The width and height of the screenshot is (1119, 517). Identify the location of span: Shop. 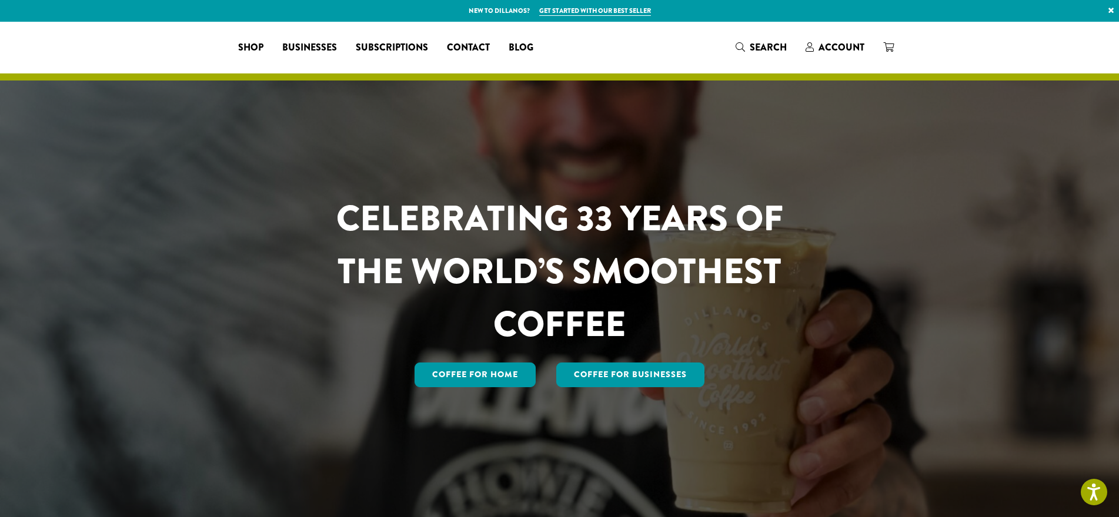
(250, 48).